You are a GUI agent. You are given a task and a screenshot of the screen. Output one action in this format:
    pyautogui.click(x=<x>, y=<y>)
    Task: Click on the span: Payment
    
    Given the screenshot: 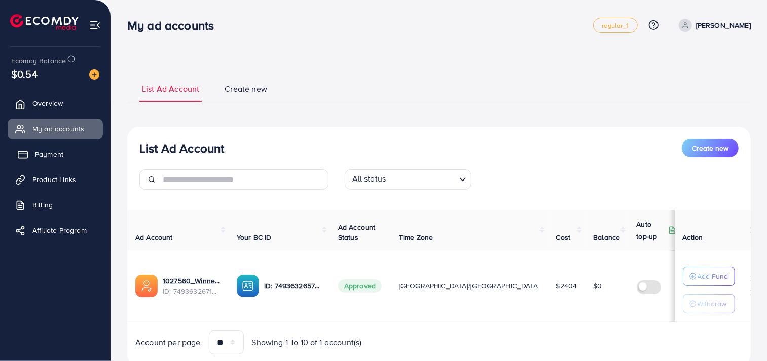 What is the action you would take?
    pyautogui.click(x=49, y=154)
    